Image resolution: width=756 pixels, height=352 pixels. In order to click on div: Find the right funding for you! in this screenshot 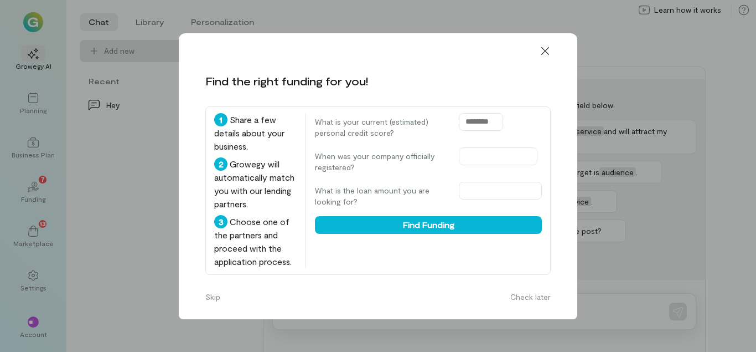, I will do `click(287, 81)`.